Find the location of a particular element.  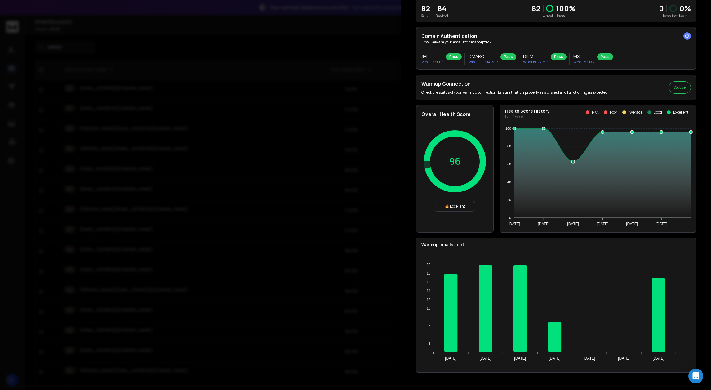

p: Poor is located at coordinates (613, 112).